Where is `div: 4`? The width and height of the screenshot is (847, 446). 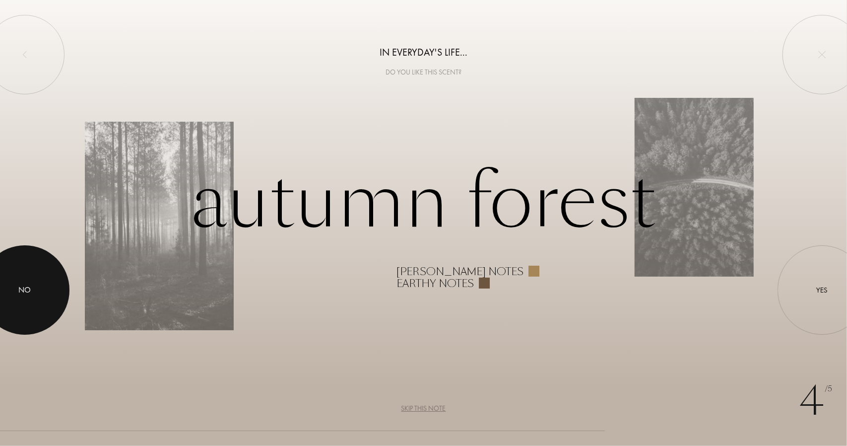
div: 4 is located at coordinates (815, 401).